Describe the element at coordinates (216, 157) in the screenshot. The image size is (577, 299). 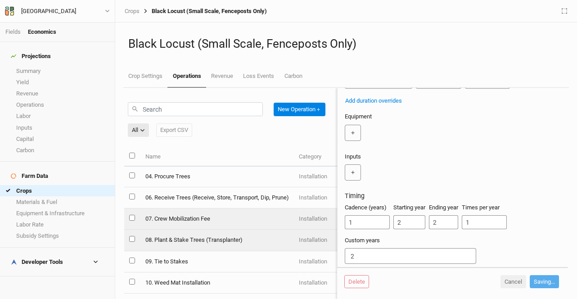
I see `th: Name` at that location.